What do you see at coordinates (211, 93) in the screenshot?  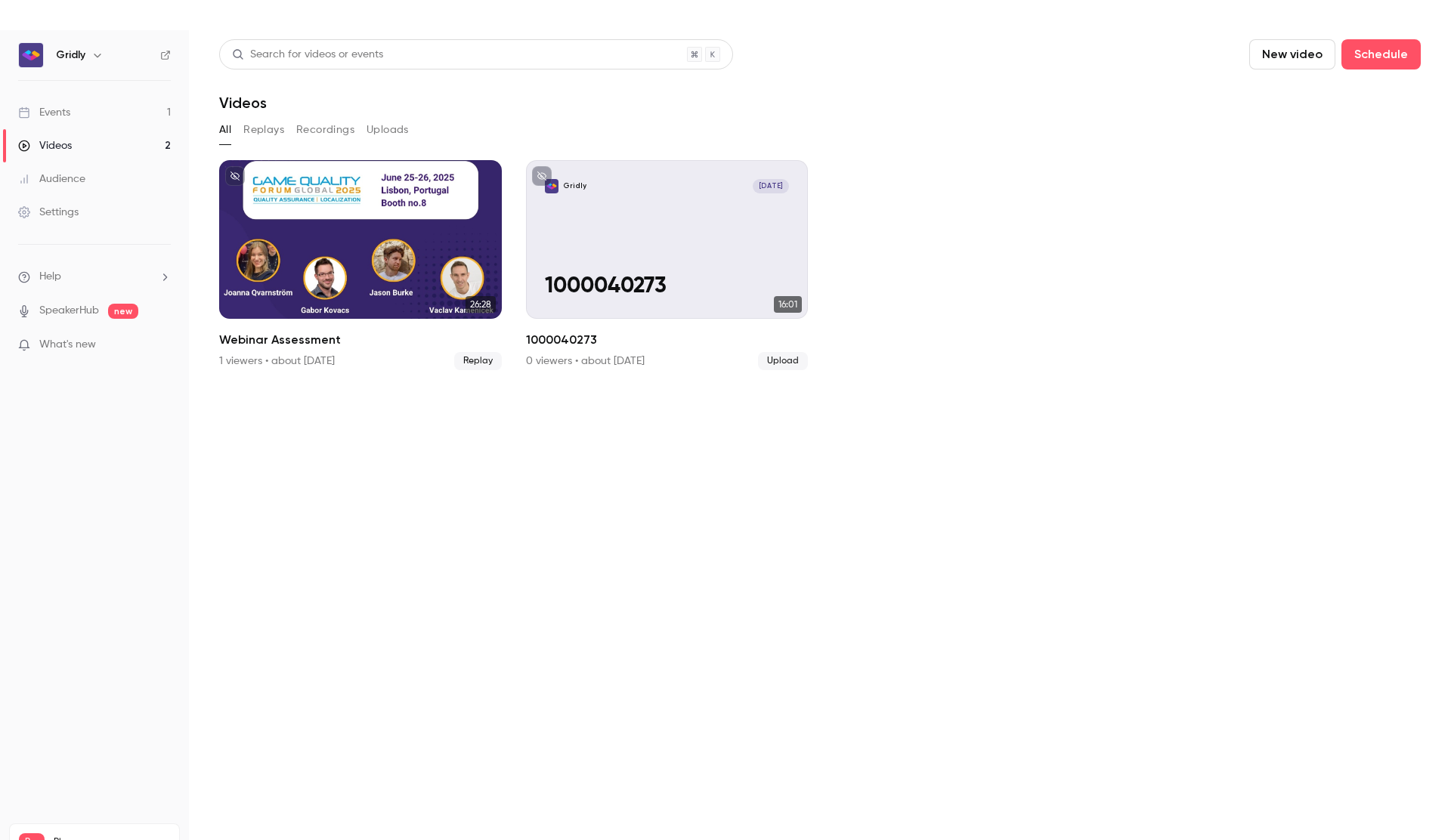 I see `div: Keywords by Traffic` at bounding box center [211, 93].